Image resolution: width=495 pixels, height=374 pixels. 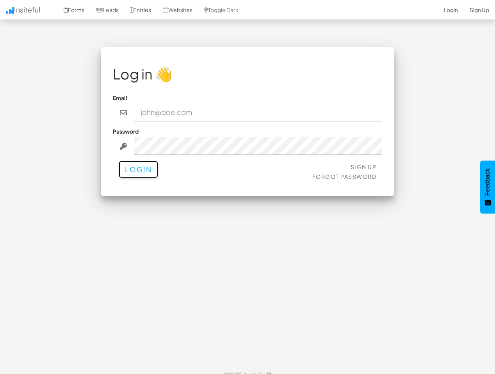 I want to click on button: Feedback - Show survey, so click(x=487, y=187).